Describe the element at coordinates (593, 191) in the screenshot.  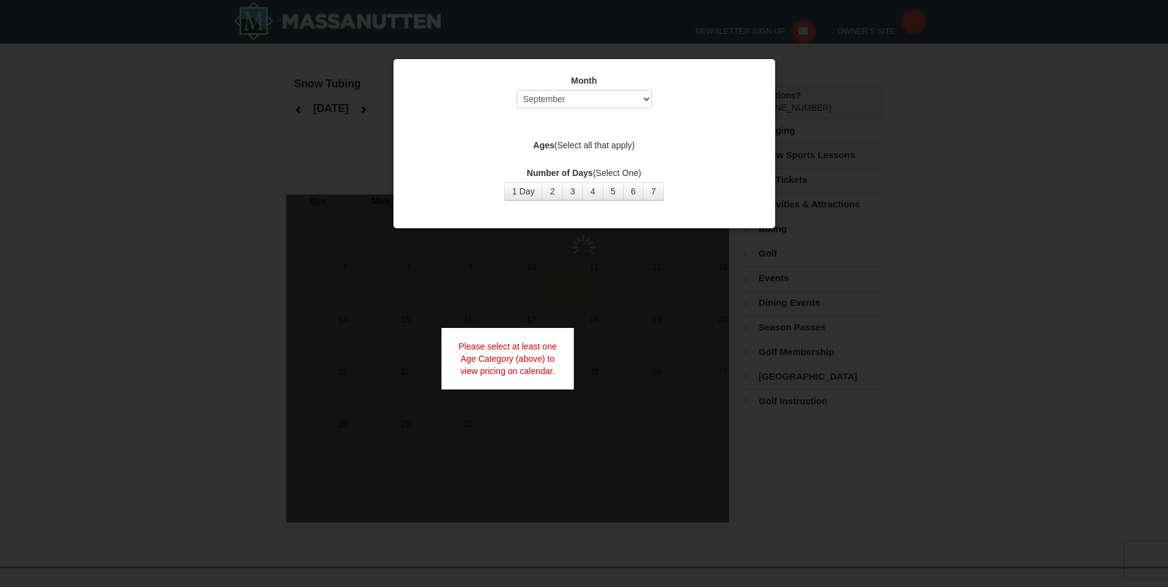
I see `button: 4` at that location.